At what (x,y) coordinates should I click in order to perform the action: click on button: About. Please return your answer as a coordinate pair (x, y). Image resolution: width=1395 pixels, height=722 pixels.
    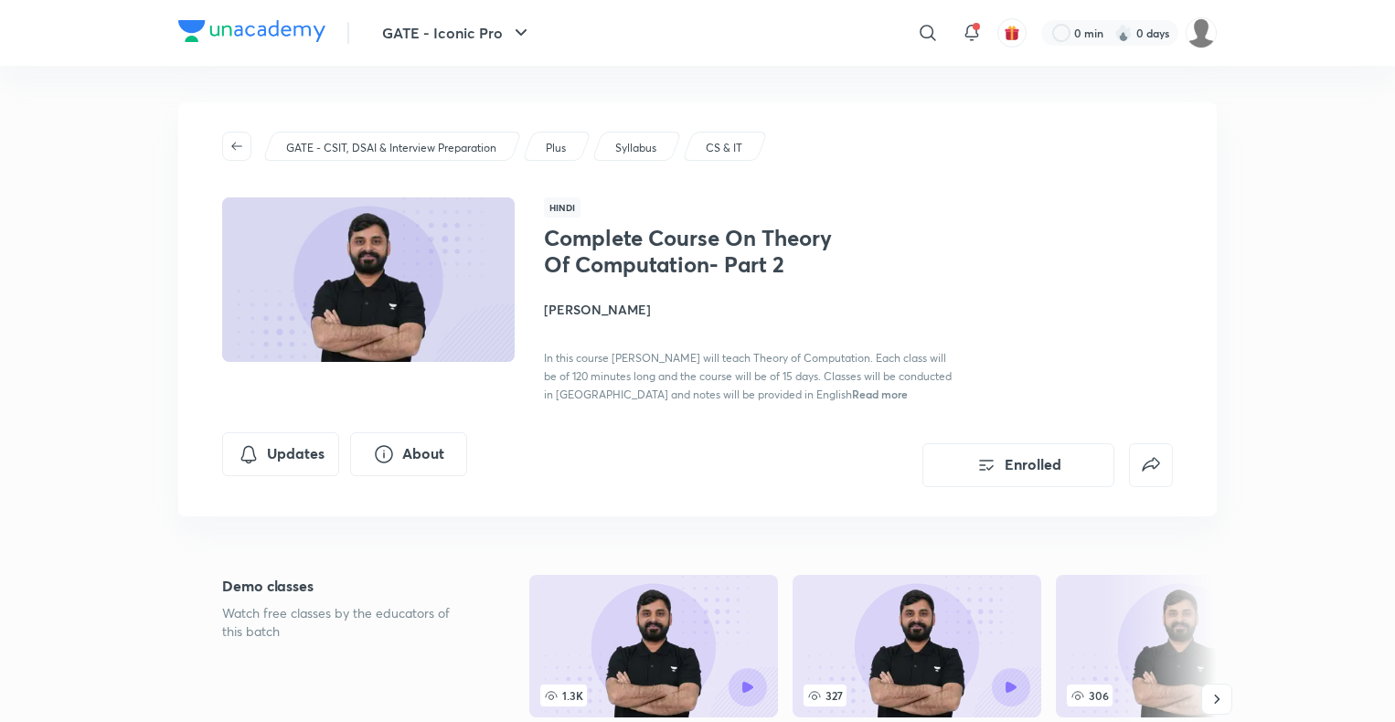
    Looking at the image, I should click on (409, 454).